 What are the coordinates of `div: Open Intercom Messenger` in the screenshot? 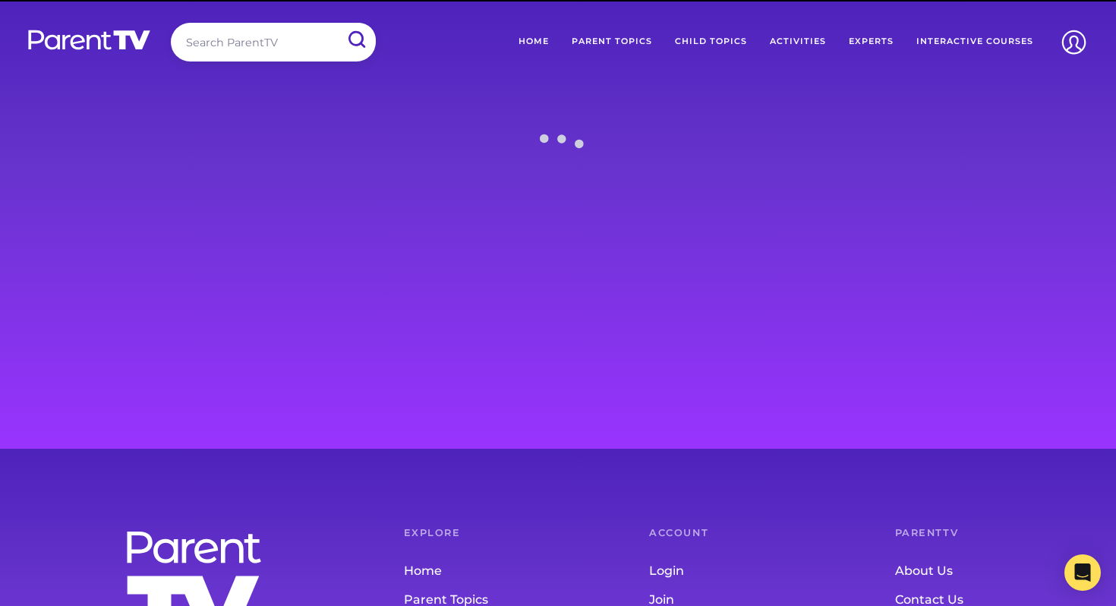 It's located at (1083, 573).